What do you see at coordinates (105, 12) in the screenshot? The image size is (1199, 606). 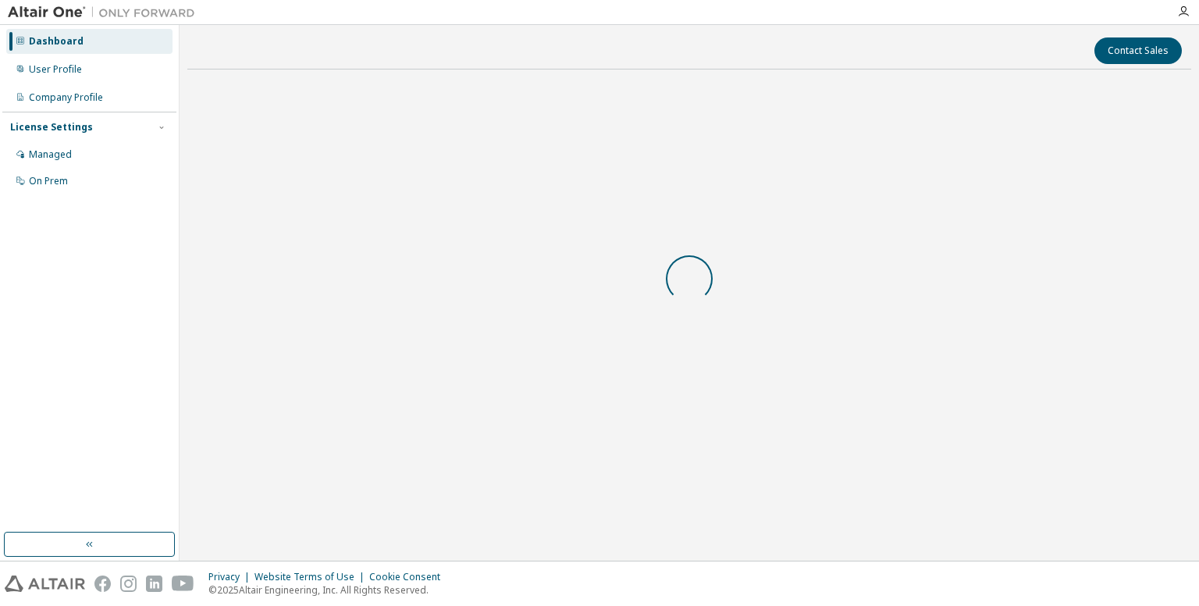 I see `img: Altair One` at bounding box center [105, 12].